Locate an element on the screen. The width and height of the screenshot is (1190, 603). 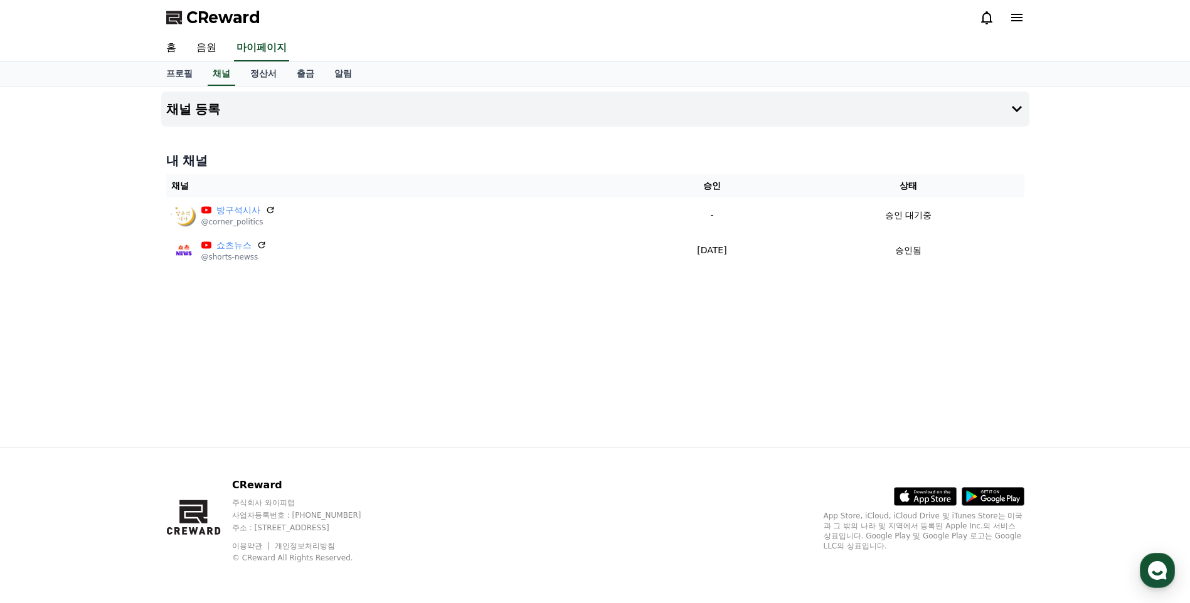
a: 홈 is located at coordinates (171, 48).